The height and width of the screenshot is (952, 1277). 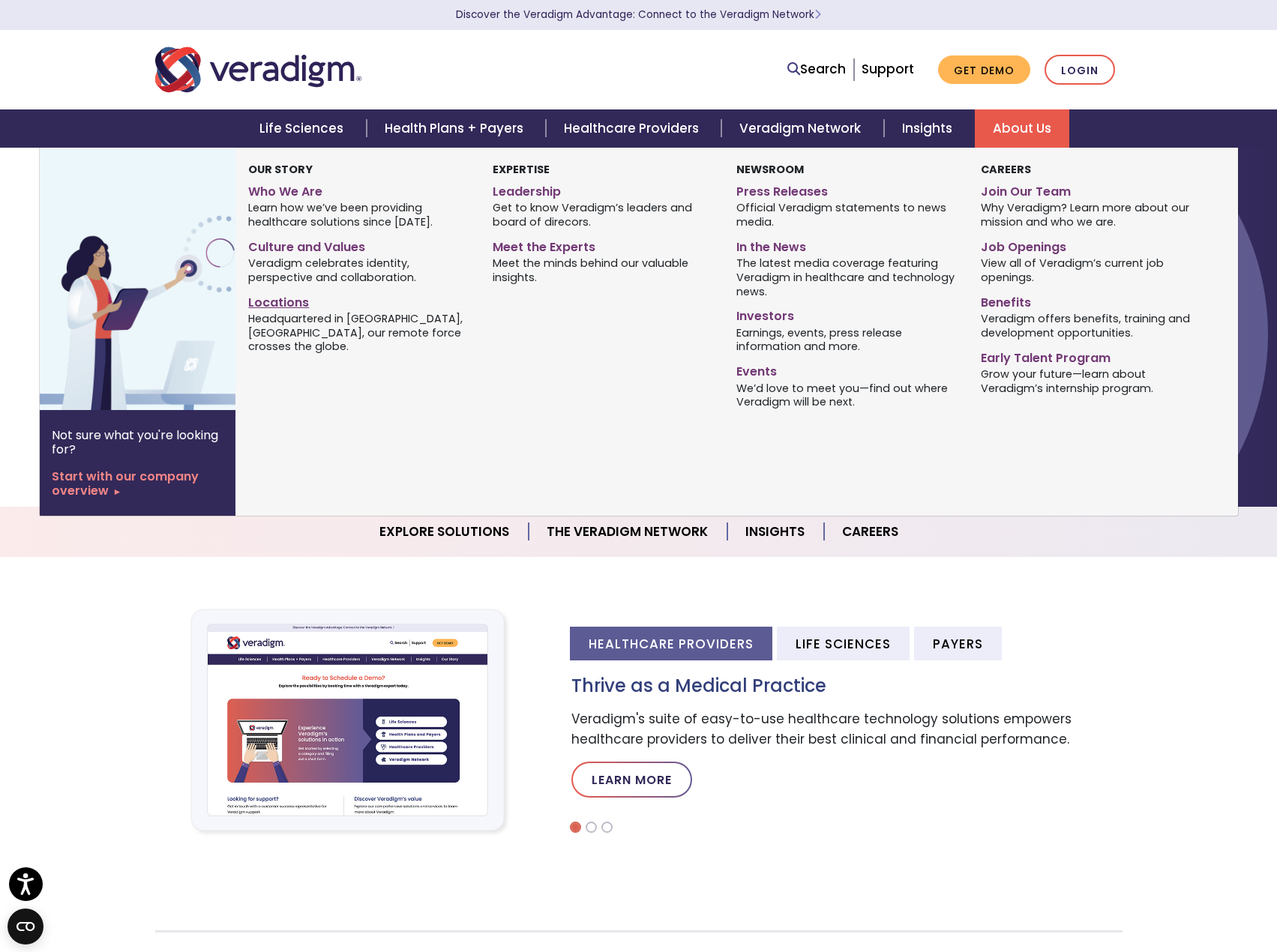 I want to click on a: Careers, so click(x=870, y=531).